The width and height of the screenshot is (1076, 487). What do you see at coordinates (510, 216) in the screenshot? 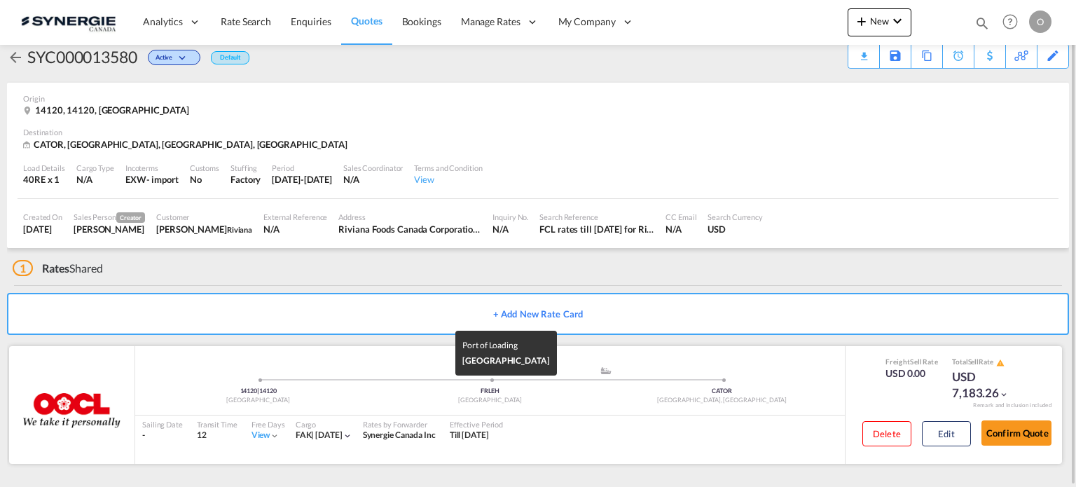
I see `div: Inquiry No.` at bounding box center [510, 216].